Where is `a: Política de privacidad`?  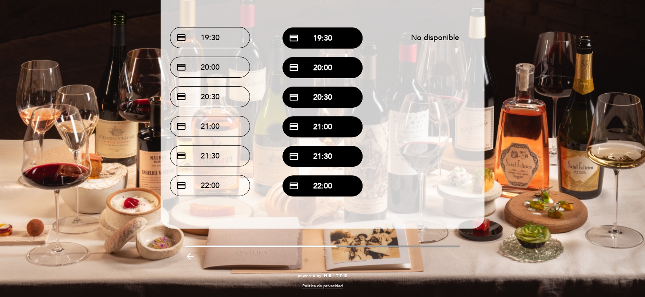 a: Política de privacidad is located at coordinates (323, 286).